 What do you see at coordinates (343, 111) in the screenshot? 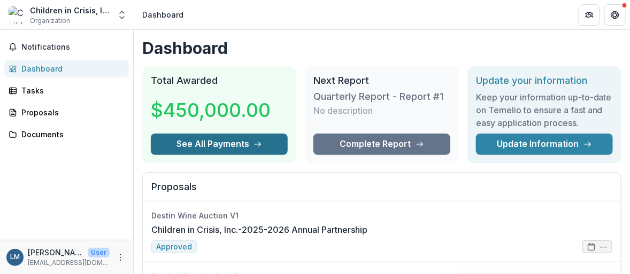
I see `p: No description` at bounding box center [343, 111].